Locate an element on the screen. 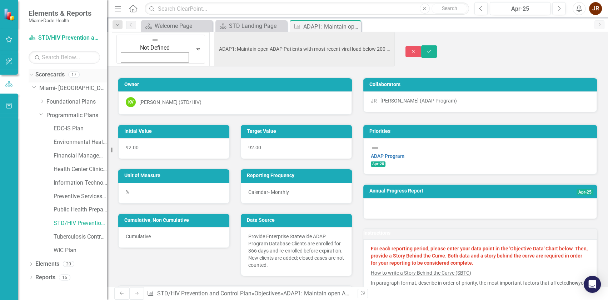 The width and height of the screenshot is (608, 300). a: Financial Management Plan is located at coordinates (80, 156).